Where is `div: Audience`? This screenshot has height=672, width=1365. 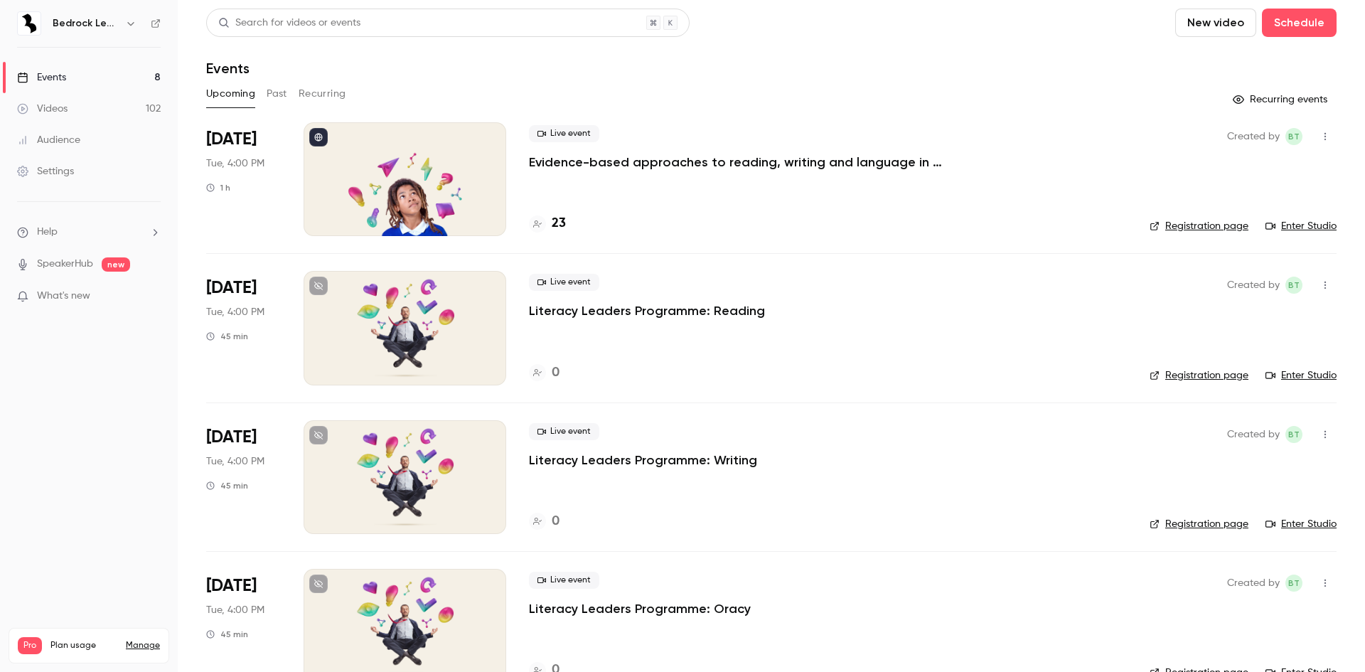 div: Audience is located at coordinates (48, 140).